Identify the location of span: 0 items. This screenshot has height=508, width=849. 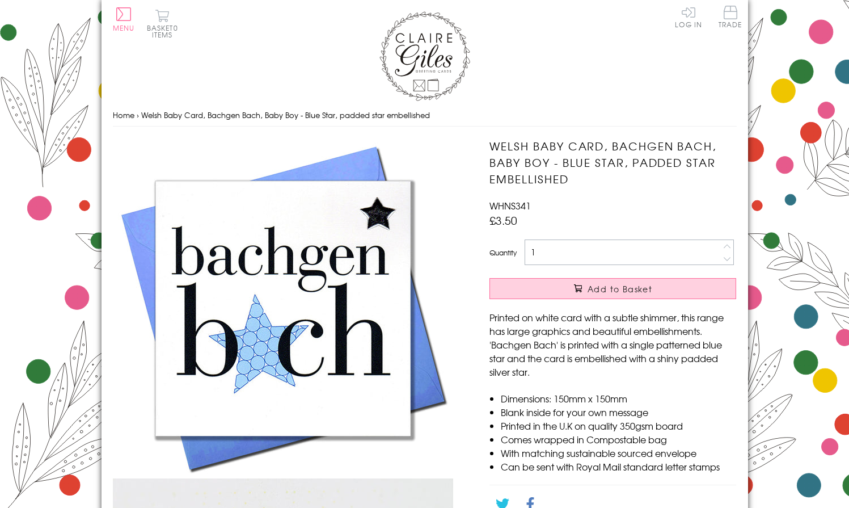
(165, 31).